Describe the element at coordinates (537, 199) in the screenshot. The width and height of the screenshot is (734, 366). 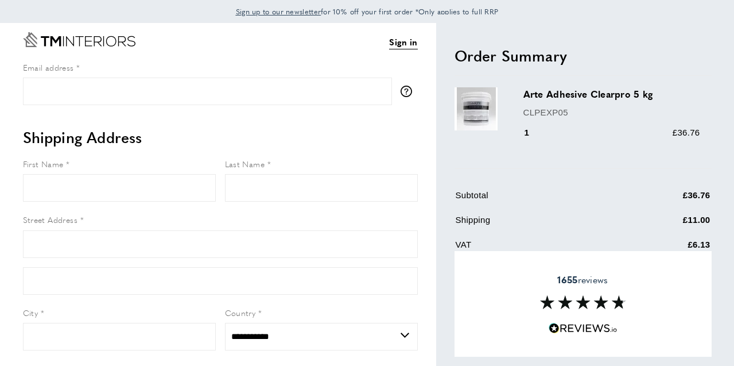
I see `td: Subtotal` at that location.